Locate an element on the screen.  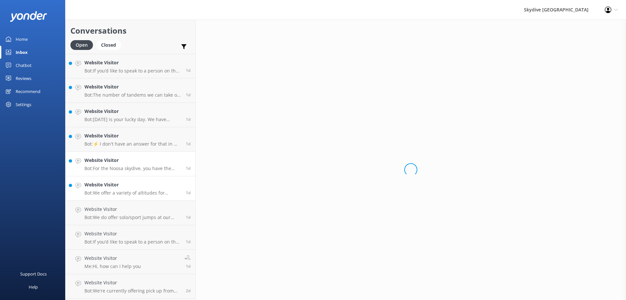
span: Oct 08 2025 12:24pm (UTC +10:00) Australia/Brisbane is located at coordinates (188, 192).